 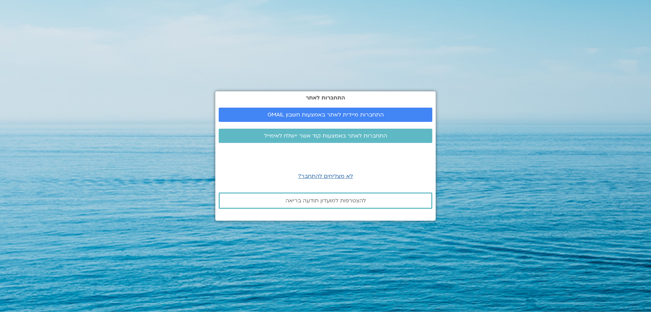 What do you see at coordinates (325, 200) in the screenshot?
I see `span: להצטרפות למועדון תודעה בריאה` at bounding box center [325, 200].